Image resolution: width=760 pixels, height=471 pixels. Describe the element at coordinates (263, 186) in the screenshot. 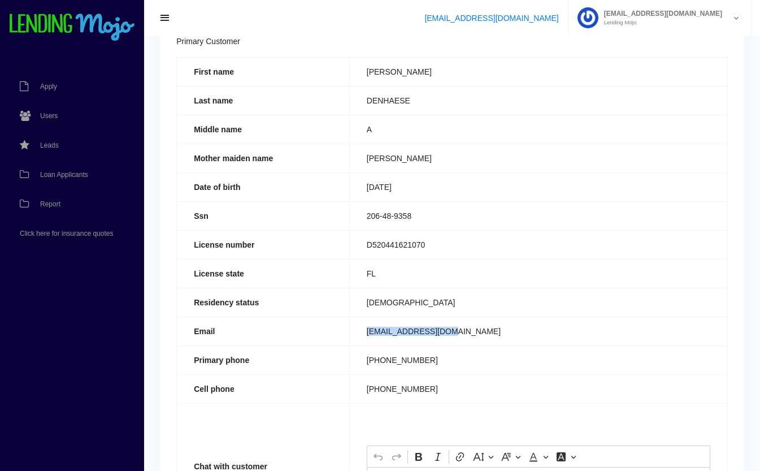

I see `th: Date of birth` at that location.